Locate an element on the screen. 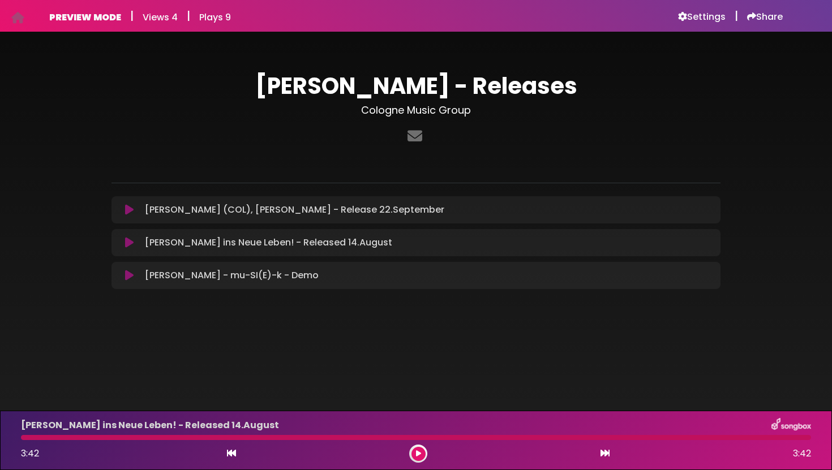 This screenshot has height=470, width=832. a: Settings is located at coordinates (702, 17).